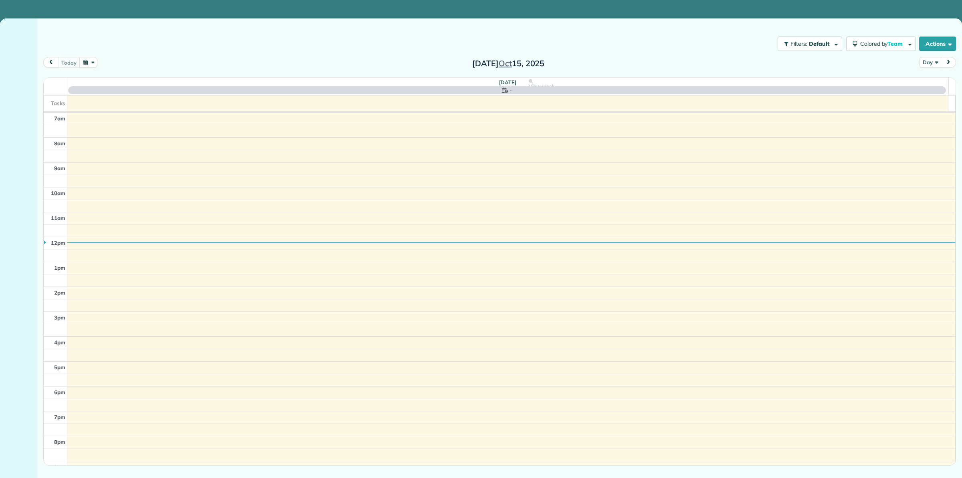 This screenshot has width=962, height=478. Describe the element at coordinates (60, 292) in the screenshot. I see `span: 2pm` at that location.